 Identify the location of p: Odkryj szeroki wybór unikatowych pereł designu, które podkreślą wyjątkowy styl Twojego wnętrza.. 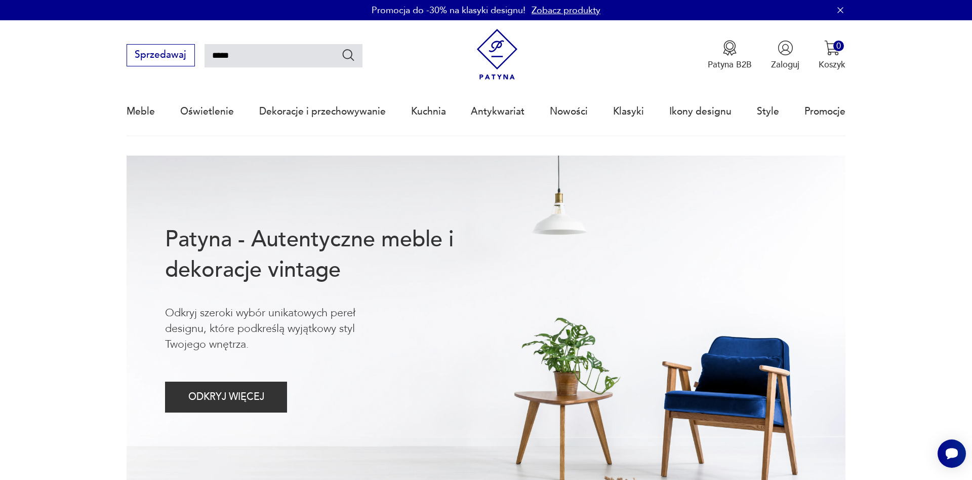
(281, 329).